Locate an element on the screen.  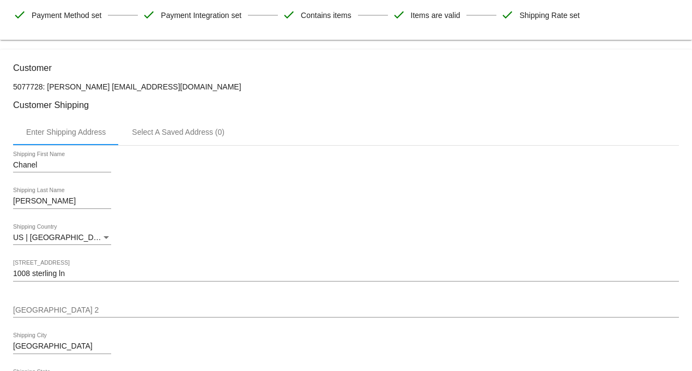
div: Enter Shipping Address is located at coordinates (66, 132).